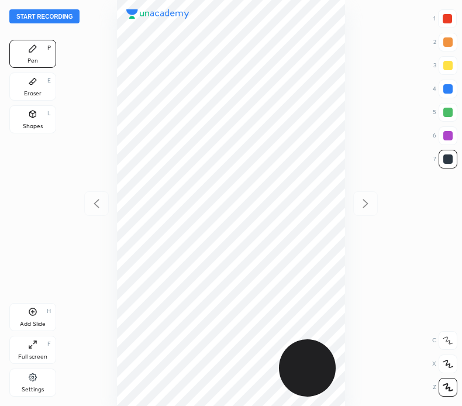 This screenshot has width=462, height=406. I want to click on div: Pen, so click(33, 61).